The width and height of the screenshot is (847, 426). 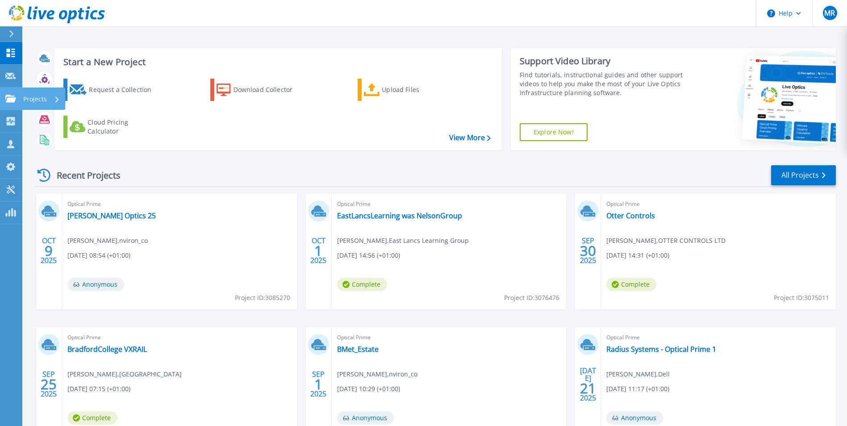 I want to click on a: Cloud Pricing Calculator, so click(x=113, y=127).